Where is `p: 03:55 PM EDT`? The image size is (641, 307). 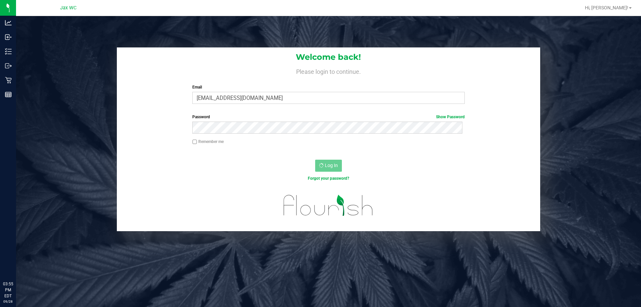
p: 03:55 PM EDT is located at coordinates (8, 290).